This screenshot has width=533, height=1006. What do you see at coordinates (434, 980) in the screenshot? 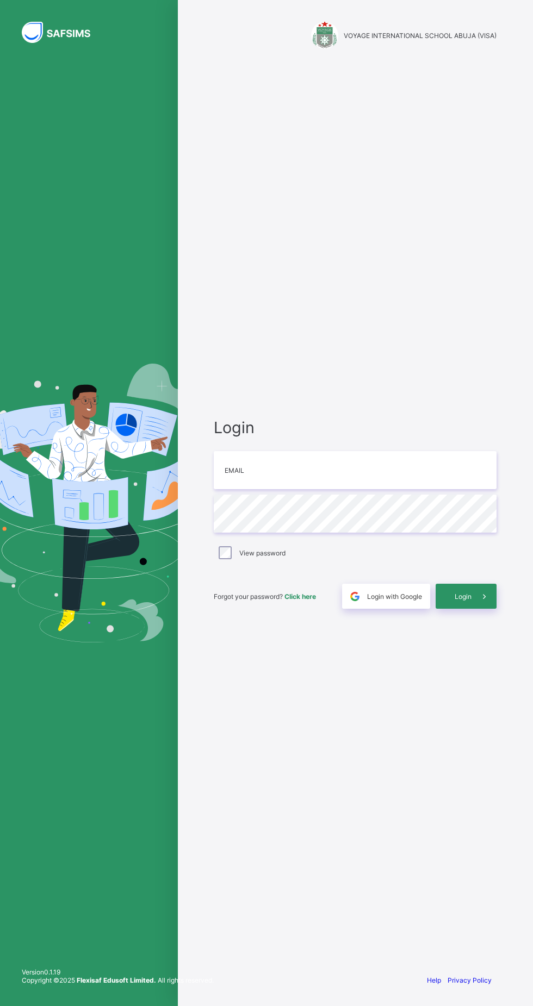
I see `a: Help` at bounding box center [434, 980].